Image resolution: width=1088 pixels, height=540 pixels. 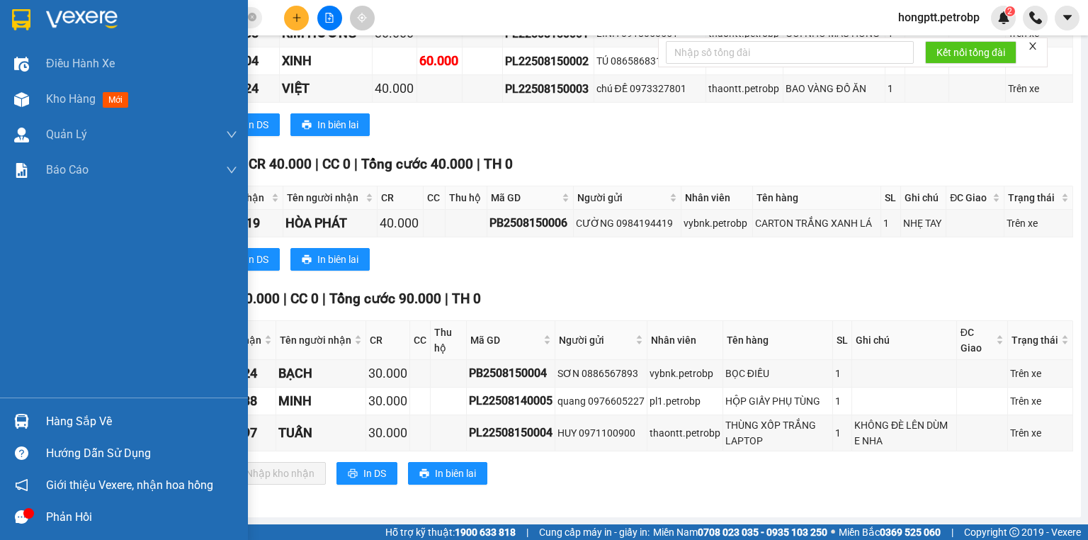 I want to click on th: Nhân viên, so click(x=685, y=340).